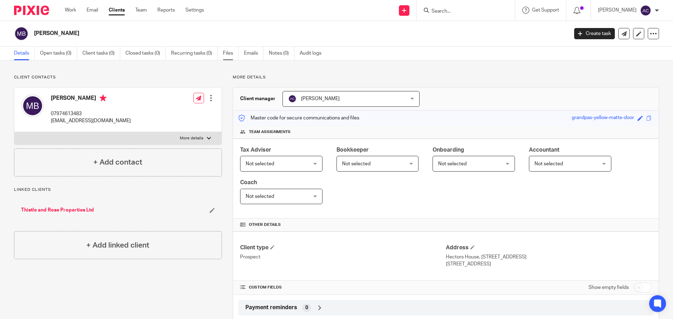 This screenshot has height=319, width=673. I want to click on a: Create task, so click(594, 34).